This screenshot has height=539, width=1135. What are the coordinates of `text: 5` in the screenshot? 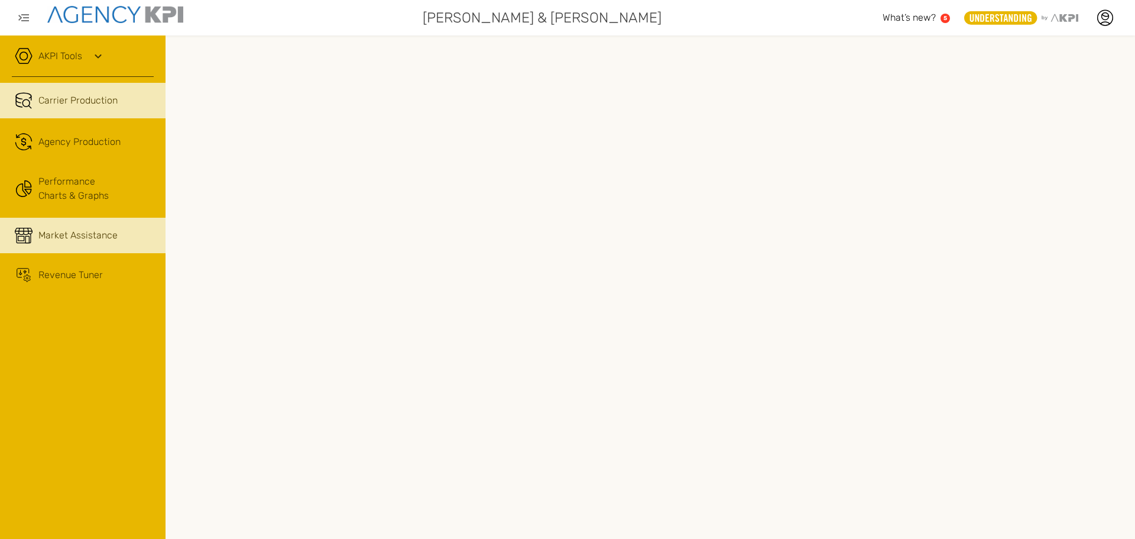 It's located at (946, 18).